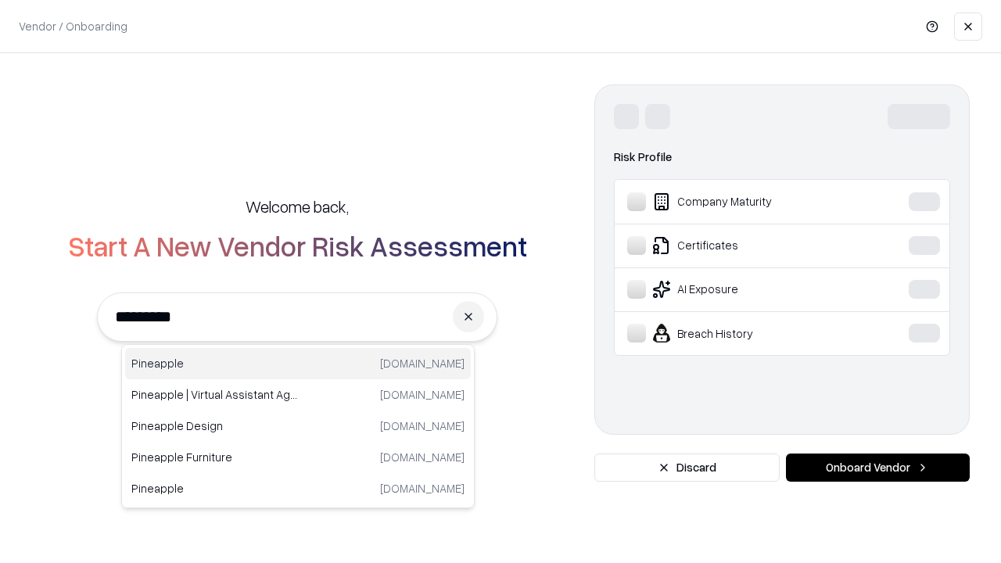 The image size is (1001, 563). What do you see at coordinates (298, 426) in the screenshot?
I see `div: Suggestions` at bounding box center [298, 426].